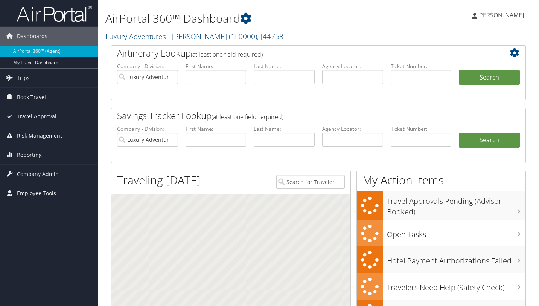 This screenshot has height=306, width=539. I want to click on button: Search, so click(490, 78).